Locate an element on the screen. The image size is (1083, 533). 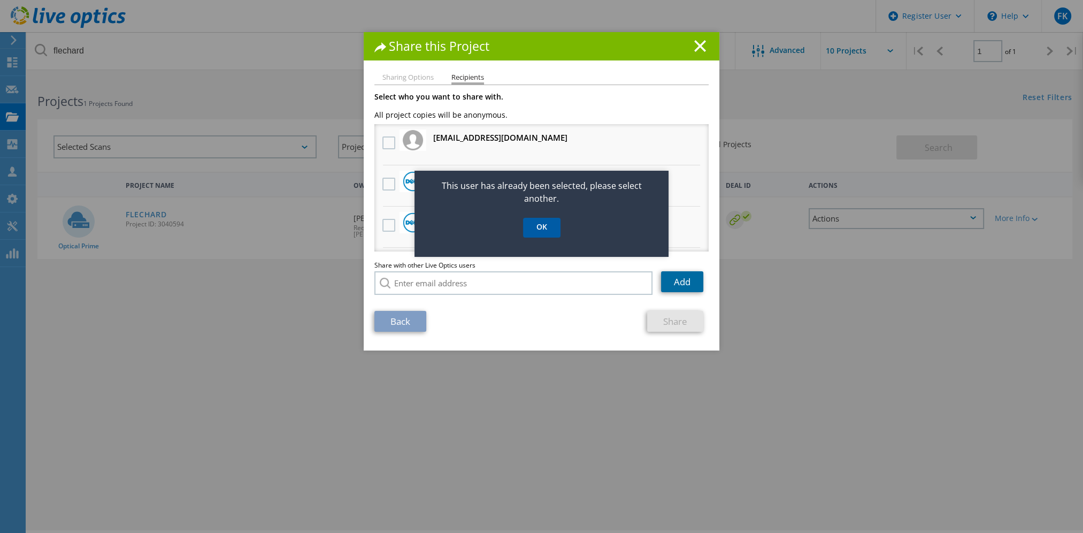
img: Logo is located at coordinates (413, 140).